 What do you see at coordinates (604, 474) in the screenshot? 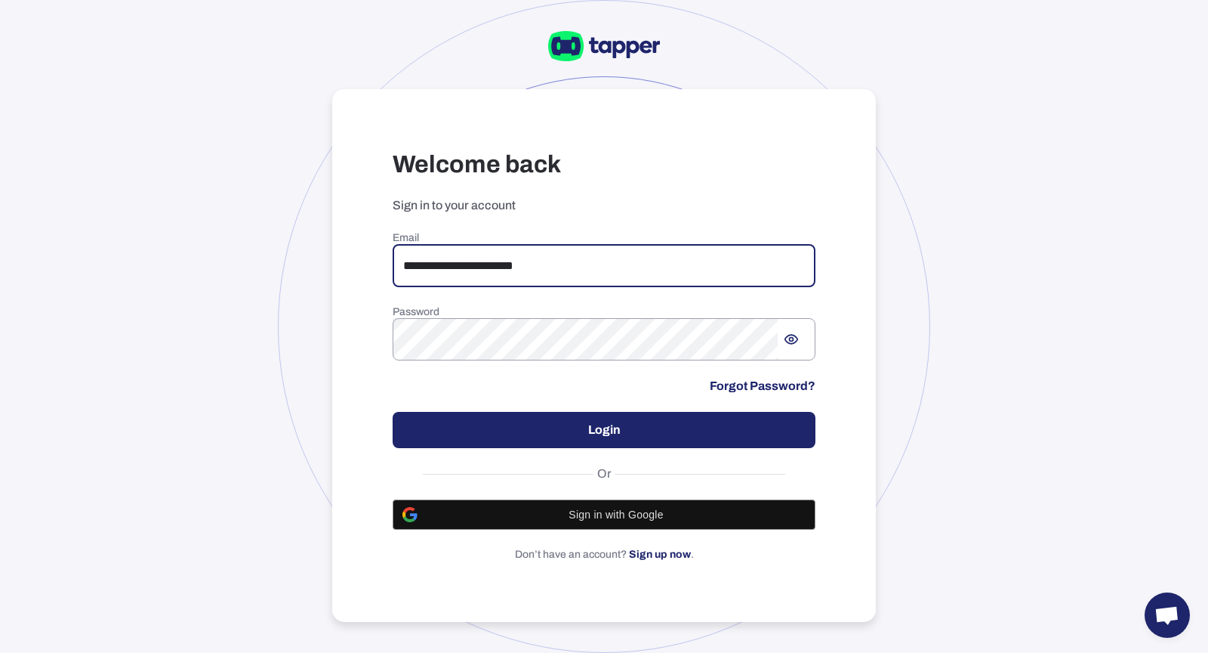
I see `span: Or` at bounding box center [604, 474].